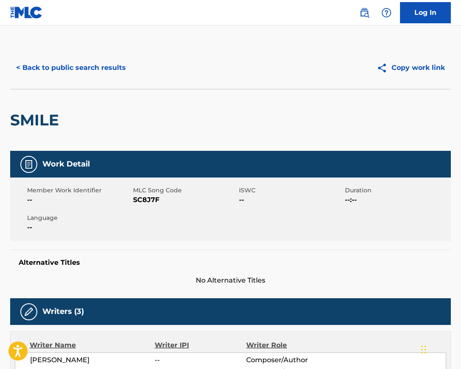  What do you see at coordinates (79, 190) in the screenshot?
I see `span: Member Work Identifier` at bounding box center [79, 190].